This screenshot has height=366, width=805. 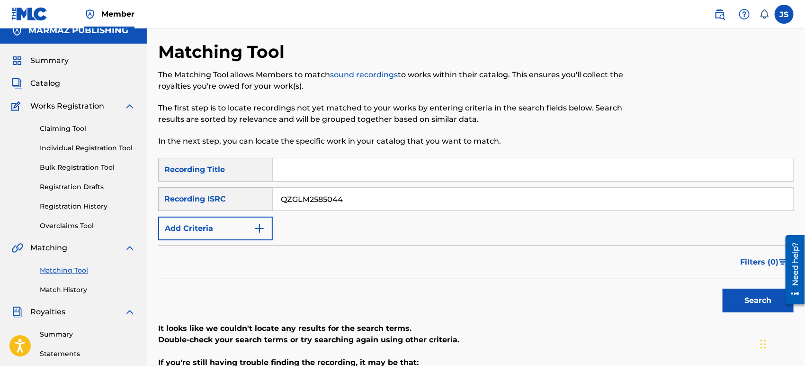 What do you see at coordinates (45, 83) in the screenshot?
I see `span: Catalog` at bounding box center [45, 83].